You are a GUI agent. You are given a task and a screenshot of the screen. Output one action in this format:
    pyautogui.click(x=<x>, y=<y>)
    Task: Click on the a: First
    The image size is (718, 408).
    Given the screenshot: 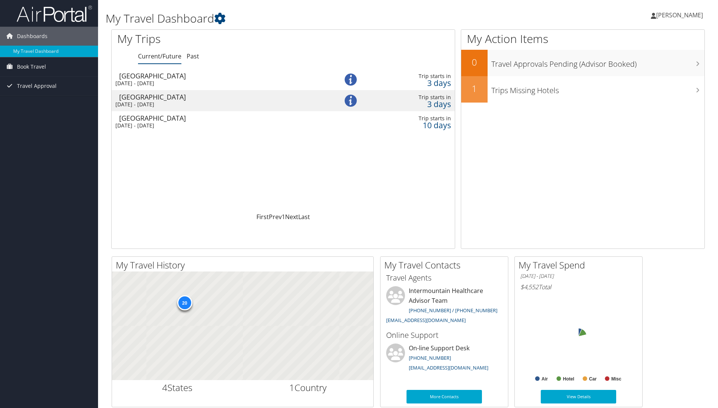 What is the action you would take?
    pyautogui.click(x=263, y=217)
    